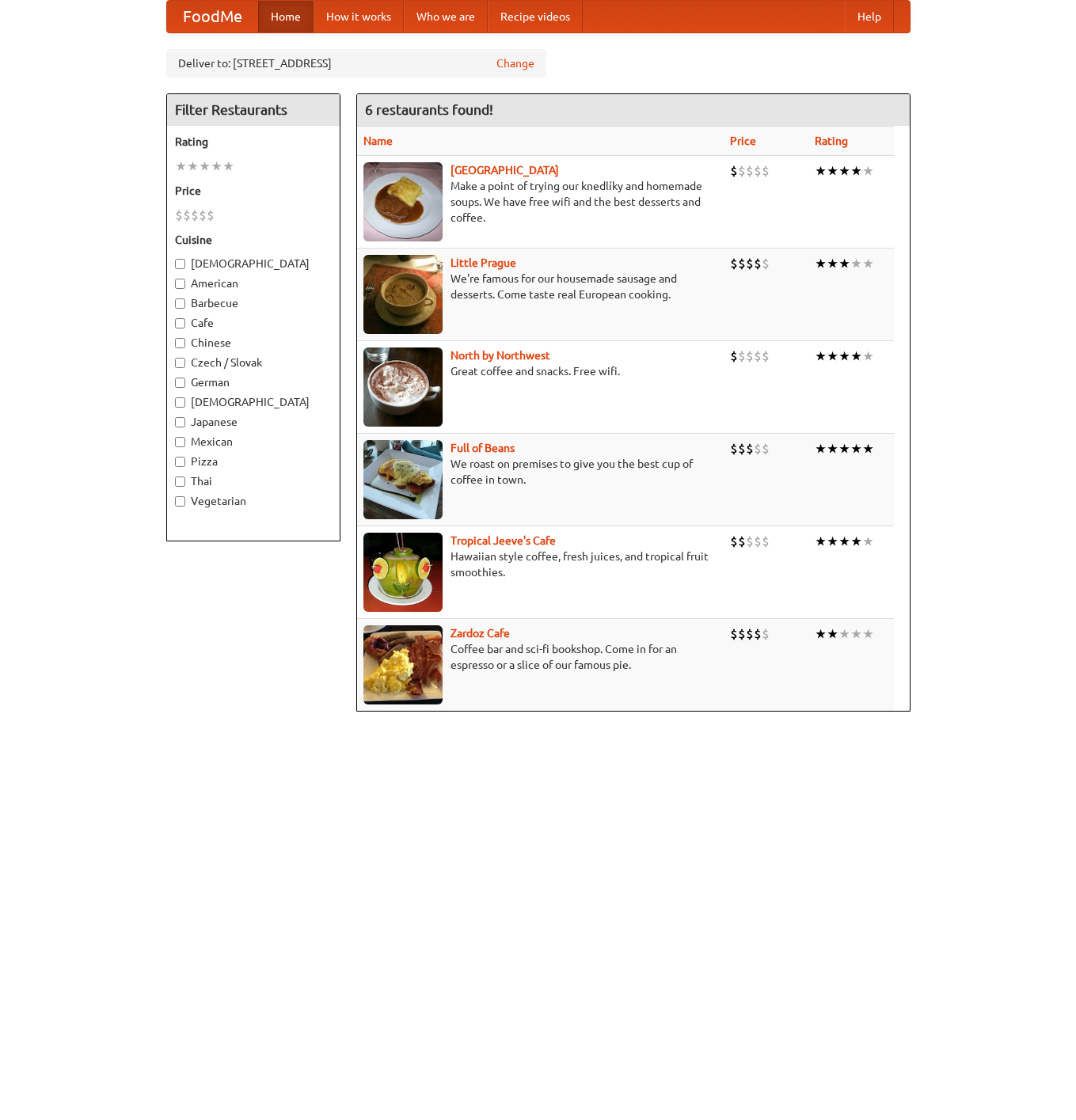 The height and width of the screenshot is (1120, 1076). What do you see at coordinates (535, 17) in the screenshot?
I see `a: Recipe videos` at bounding box center [535, 17].